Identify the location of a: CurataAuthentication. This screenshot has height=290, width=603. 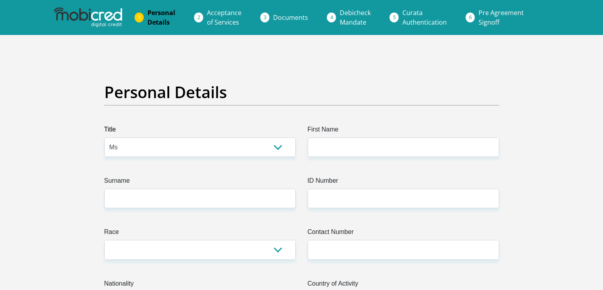
(425, 17).